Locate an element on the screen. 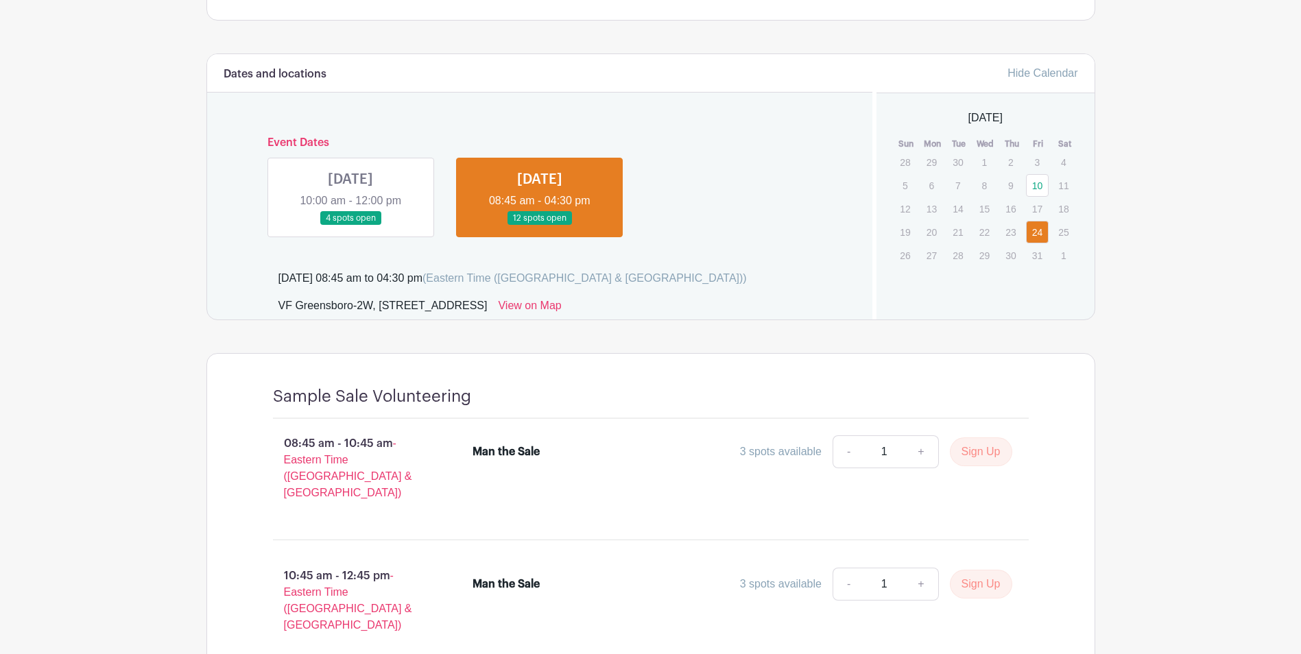 Image resolution: width=1301 pixels, height=654 pixels. p: 15 is located at coordinates (984, 208).